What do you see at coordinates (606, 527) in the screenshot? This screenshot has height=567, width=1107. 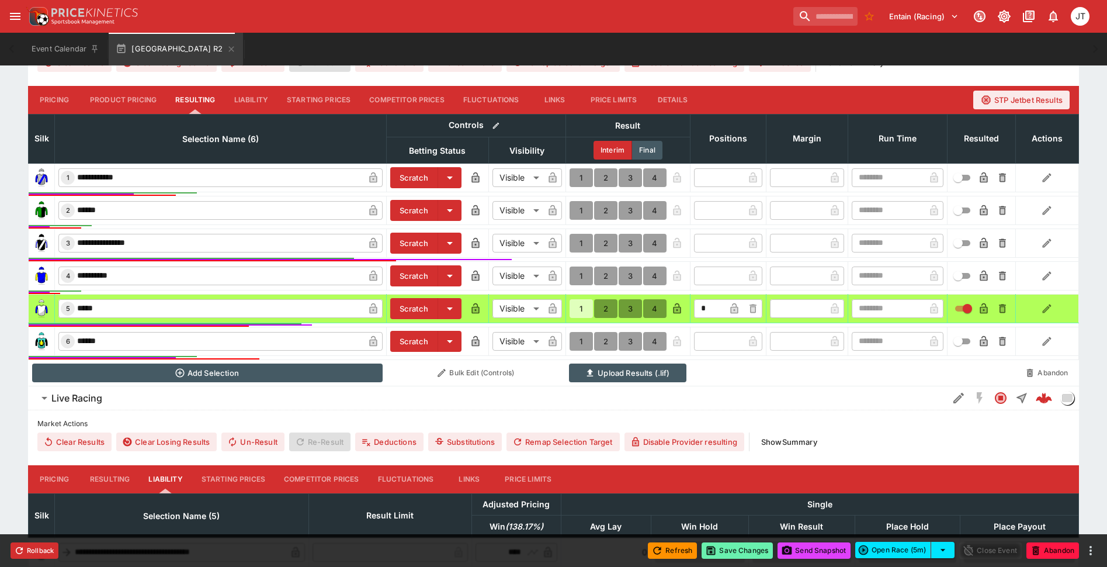 I see `span: Avg Lay` at bounding box center [606, 527].